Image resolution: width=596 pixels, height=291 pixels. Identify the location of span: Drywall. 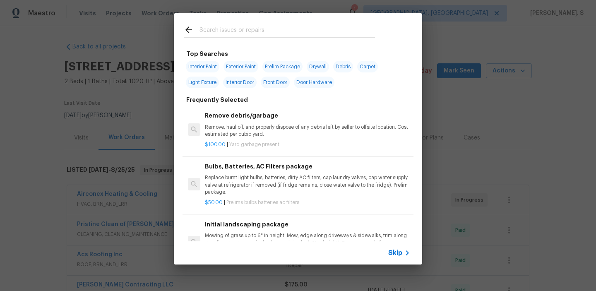
(318, 67).